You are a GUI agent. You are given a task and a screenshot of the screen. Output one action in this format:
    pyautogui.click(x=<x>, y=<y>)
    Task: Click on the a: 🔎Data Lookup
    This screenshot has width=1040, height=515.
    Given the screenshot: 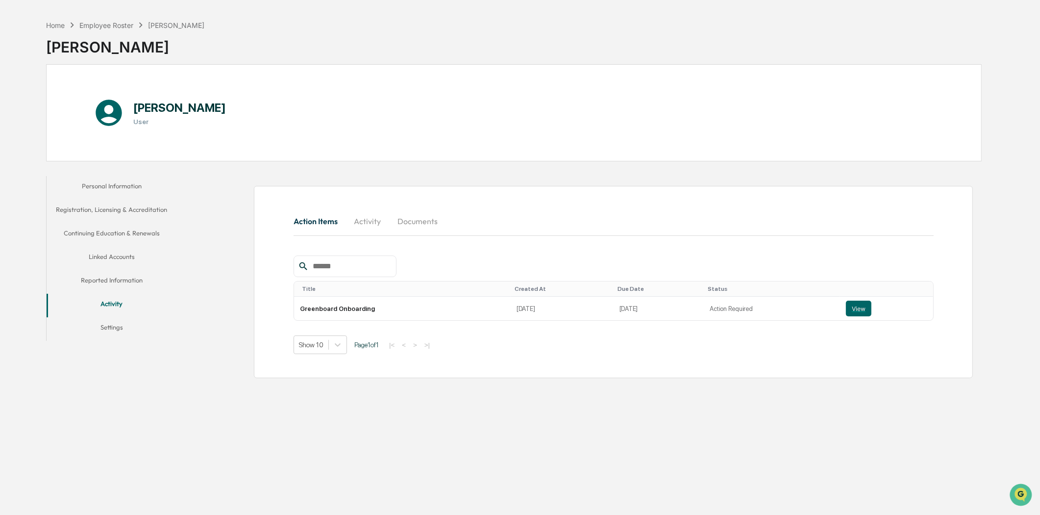 What is the action you would take?
    pyautogui.click(x=36, y=147)
    